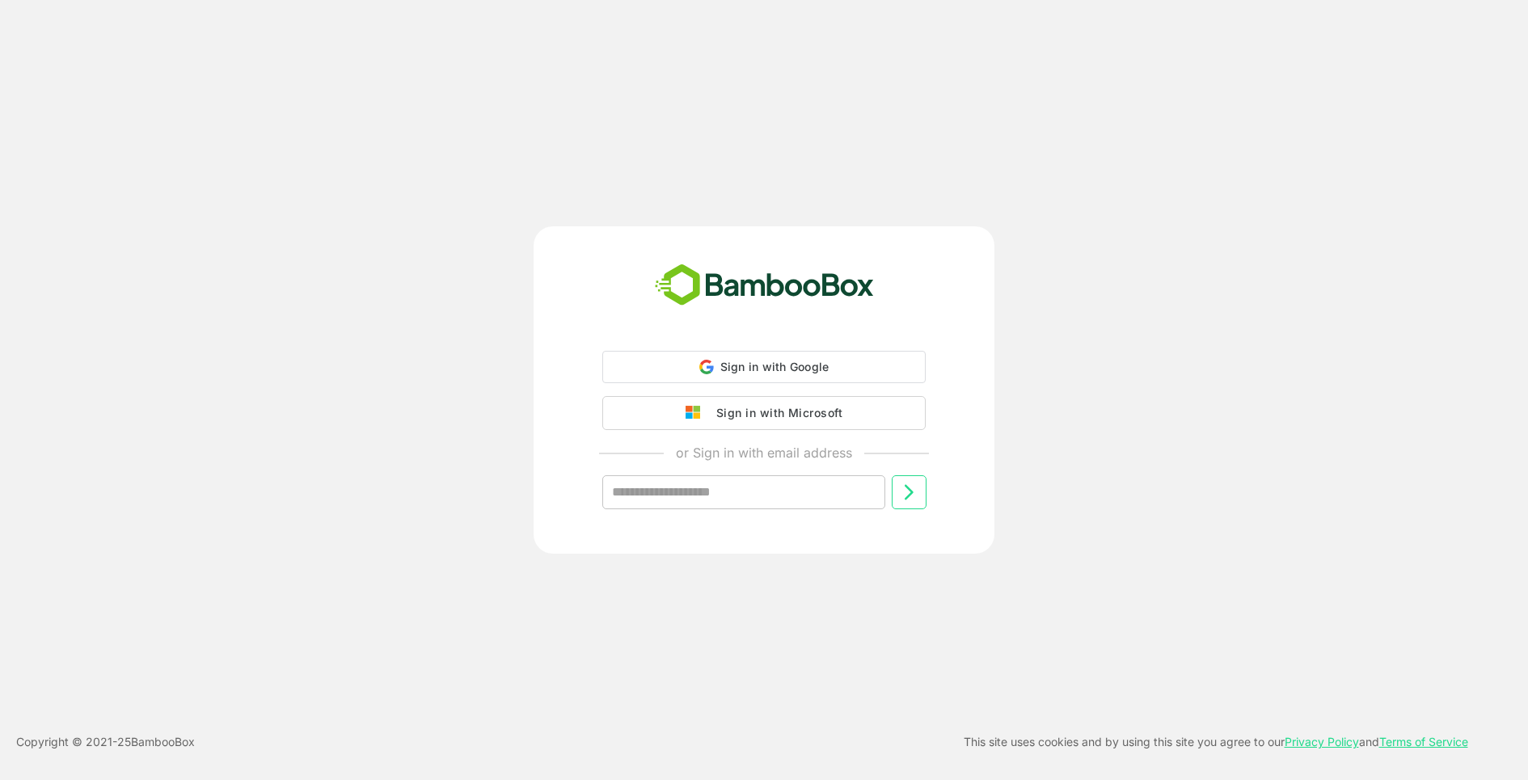 The height and width of the screenshot is (780, 1528). I want to click on span: Sign in with Google, so click(774, 366).